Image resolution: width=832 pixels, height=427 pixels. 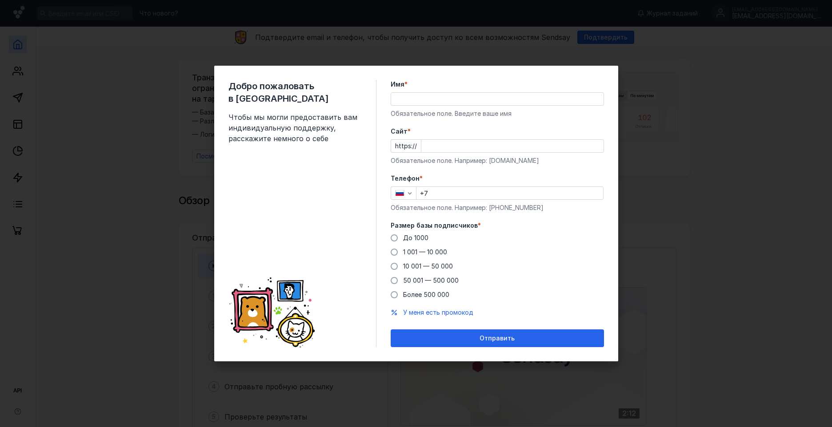 What do you see at coordinates (426, 295) in the screenshot?
I see `span: Более 500 000` at bounding box center [426, 295].